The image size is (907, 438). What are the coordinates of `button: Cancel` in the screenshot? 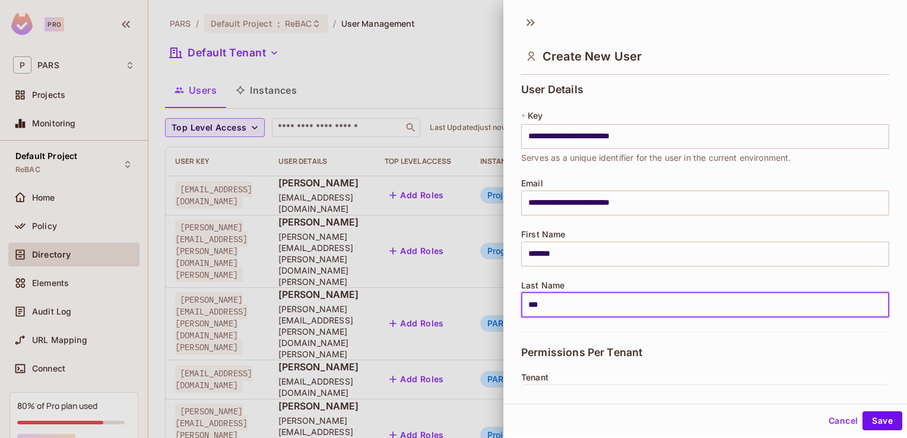 It's located at (843, 421).